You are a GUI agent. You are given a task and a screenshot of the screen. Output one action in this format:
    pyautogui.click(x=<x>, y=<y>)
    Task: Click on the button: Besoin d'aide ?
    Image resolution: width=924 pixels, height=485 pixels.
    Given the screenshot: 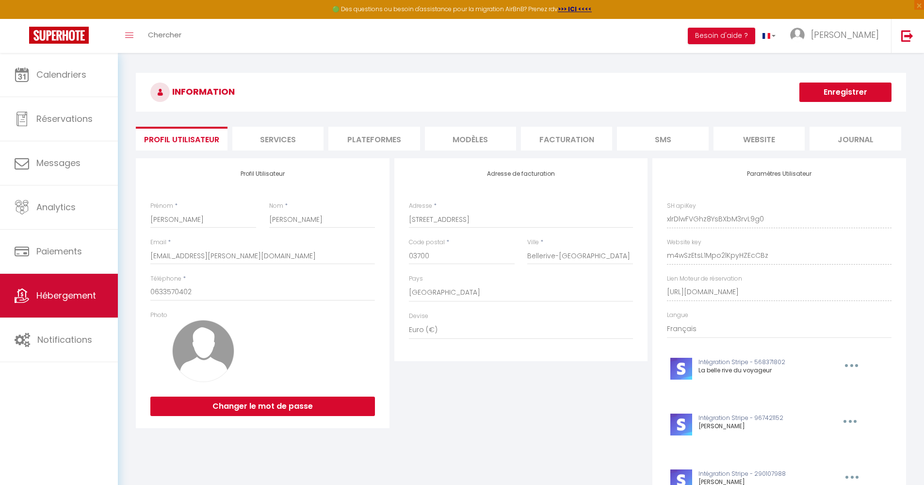 What is the action you would take?
    pyautogui.click(x=722, y=36)
    